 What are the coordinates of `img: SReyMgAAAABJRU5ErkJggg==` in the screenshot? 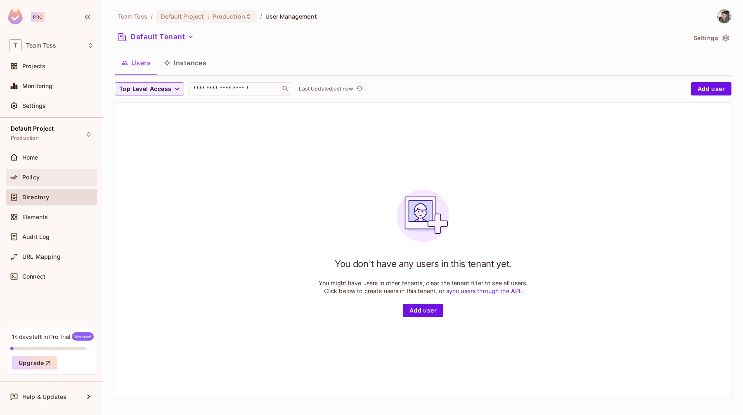 It's located at (15, 17).